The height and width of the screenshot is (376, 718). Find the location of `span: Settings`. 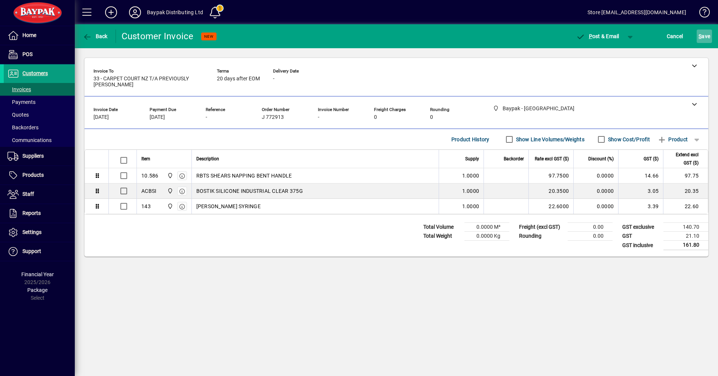

span: Settings is located at coordinates (32, 232).